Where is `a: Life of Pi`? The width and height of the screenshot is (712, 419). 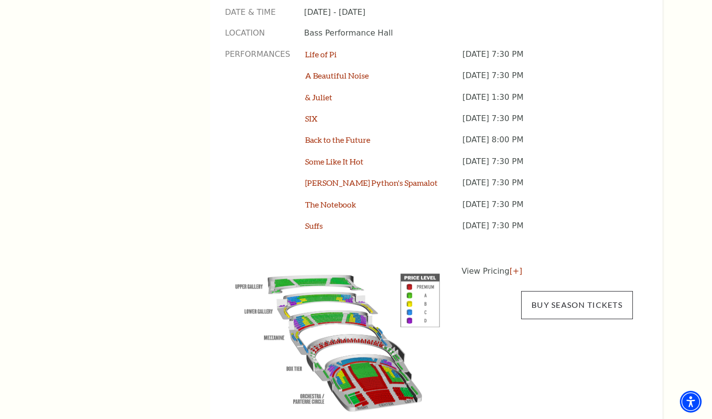 a: Life of Pi is located at coordinates (321, 54).